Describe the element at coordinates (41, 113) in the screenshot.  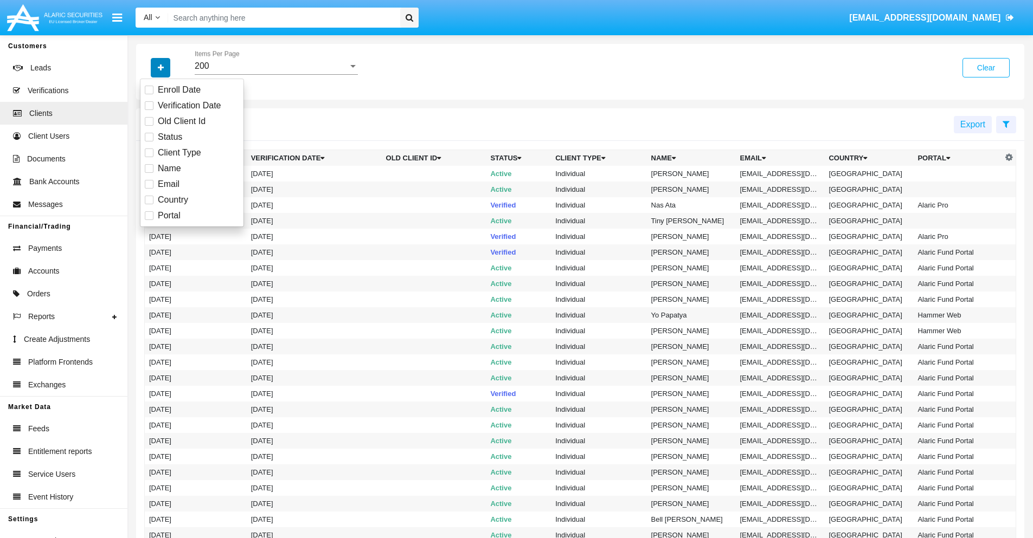
I see `span: Clients` at that location.